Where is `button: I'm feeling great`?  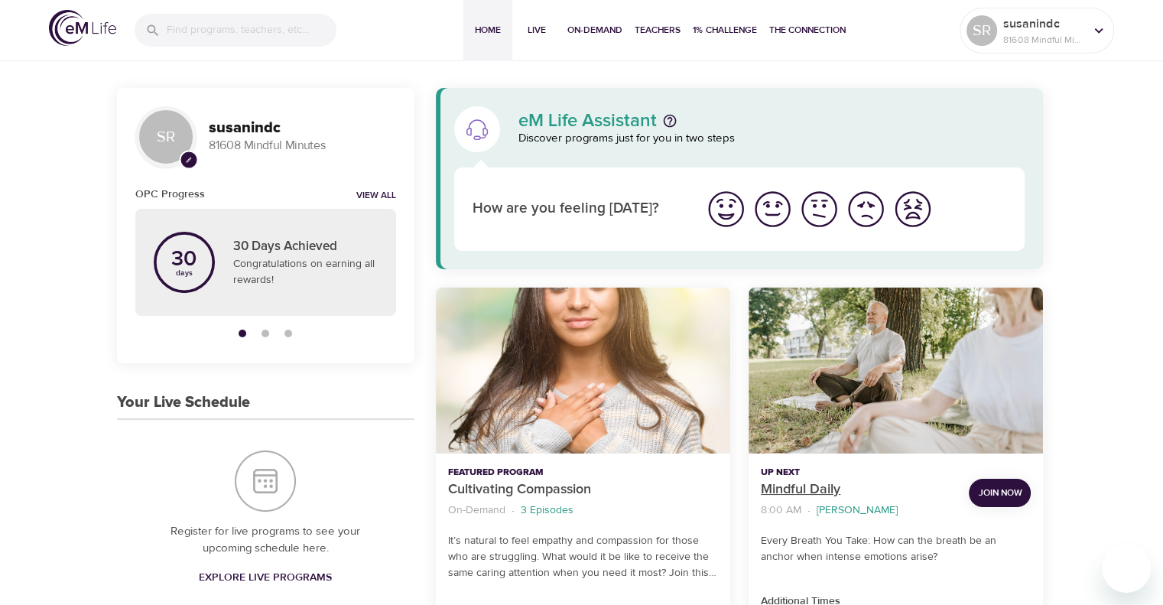
button: I'm feeling great is located at coordinates (726, 209).